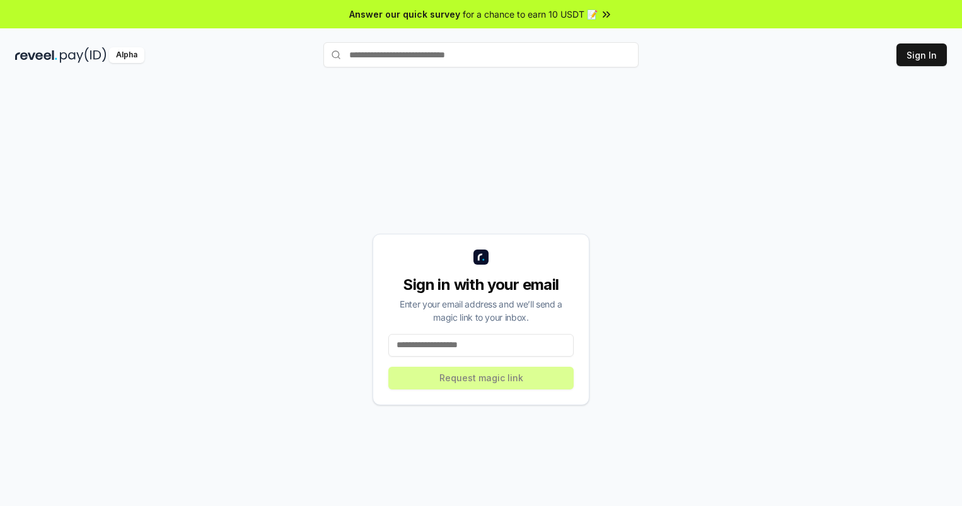 The height and width of the screenshot is (506, 962). What do you see at coordinates (127, 55) in the screenshot?
I see `div: Alpha` at bounding box center [127, 55].